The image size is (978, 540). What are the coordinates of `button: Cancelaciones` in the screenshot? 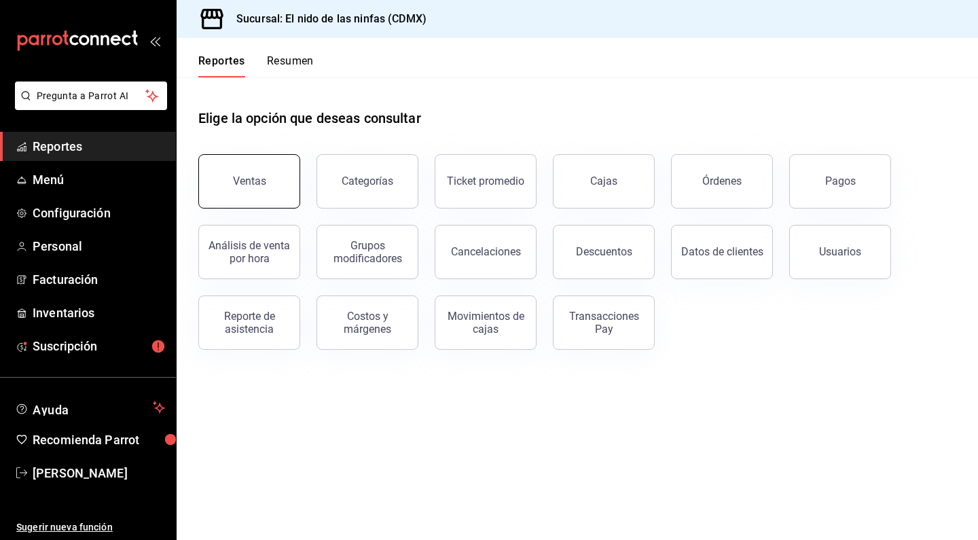 It's located at (486, 252).